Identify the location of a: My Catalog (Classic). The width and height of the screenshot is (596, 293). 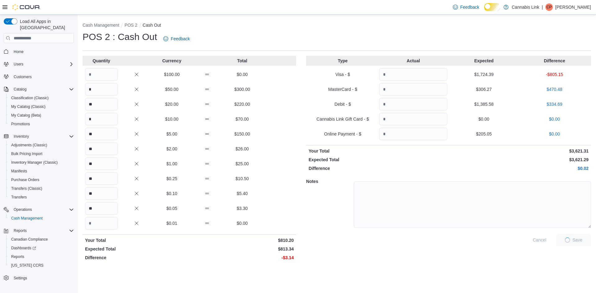
(28, 107).